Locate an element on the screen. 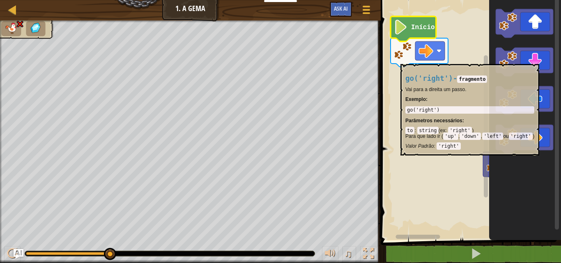 The image size is (561, 263). code: to is located at coordinates (410, 131).